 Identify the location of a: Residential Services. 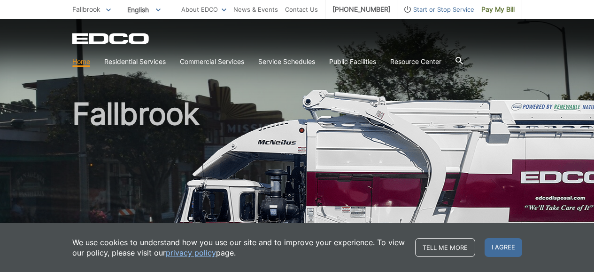
(135, 62).